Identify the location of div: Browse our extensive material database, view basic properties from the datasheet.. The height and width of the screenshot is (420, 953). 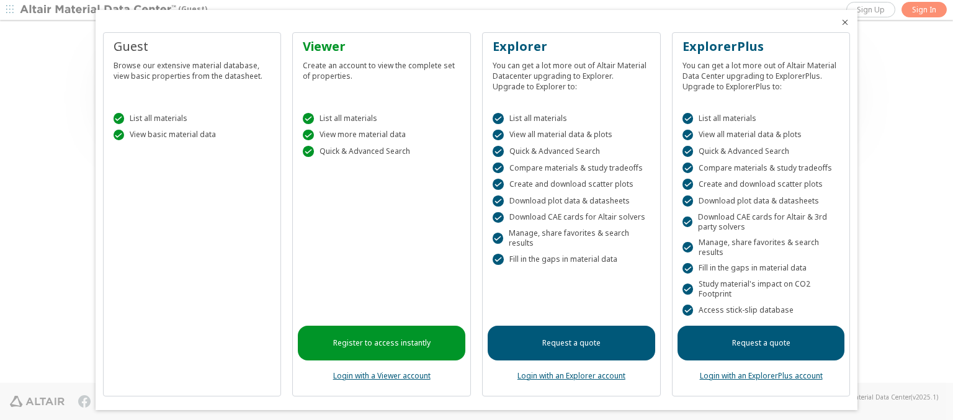
(192, 68).